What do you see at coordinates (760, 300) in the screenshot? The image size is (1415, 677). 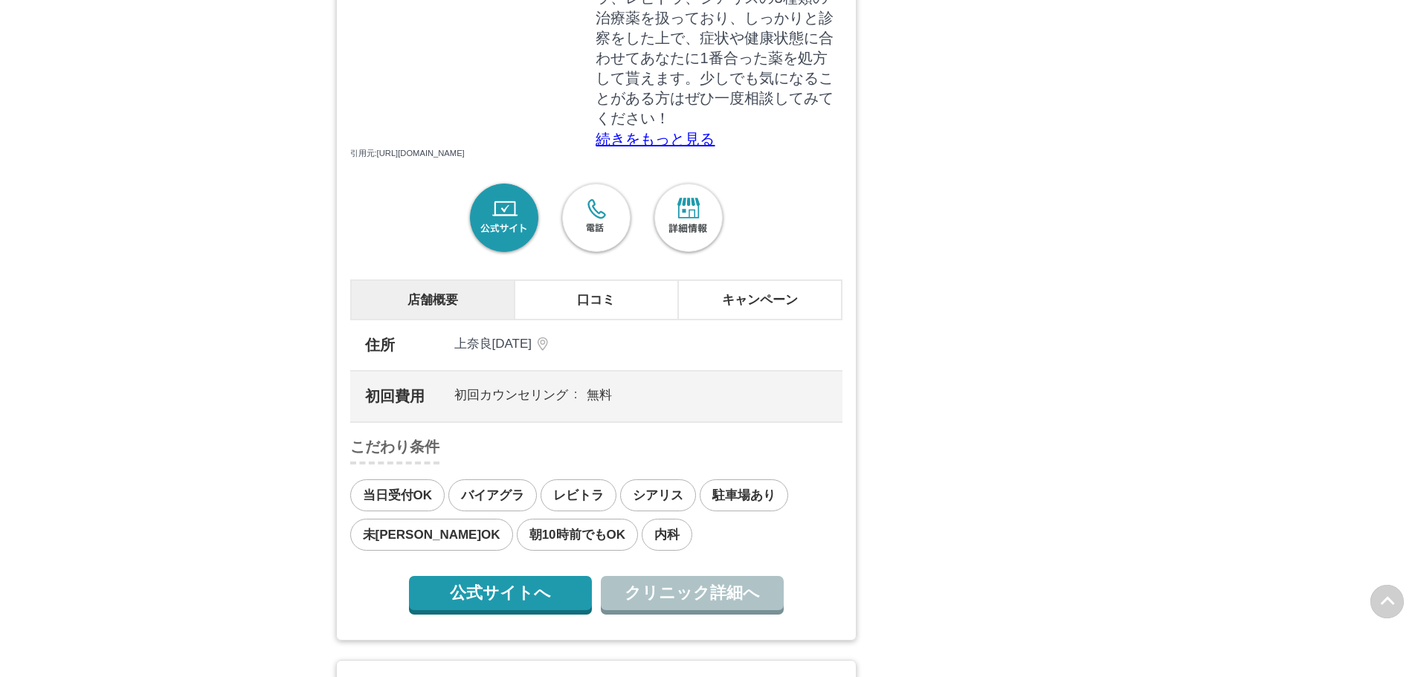 I see `li: キャンペーン` at bounding box center [760, 300].